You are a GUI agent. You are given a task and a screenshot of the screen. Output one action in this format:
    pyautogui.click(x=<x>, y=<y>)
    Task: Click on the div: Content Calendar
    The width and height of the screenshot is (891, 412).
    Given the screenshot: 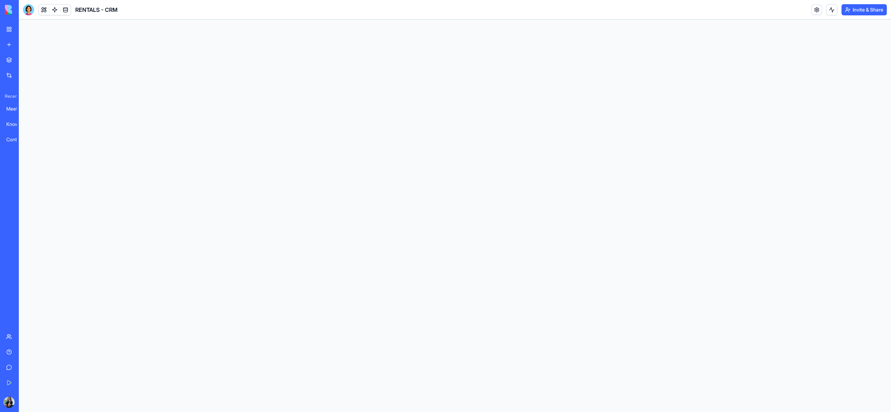 What is the action you would take?
    pyautogui.click(x=16, y=139)
    